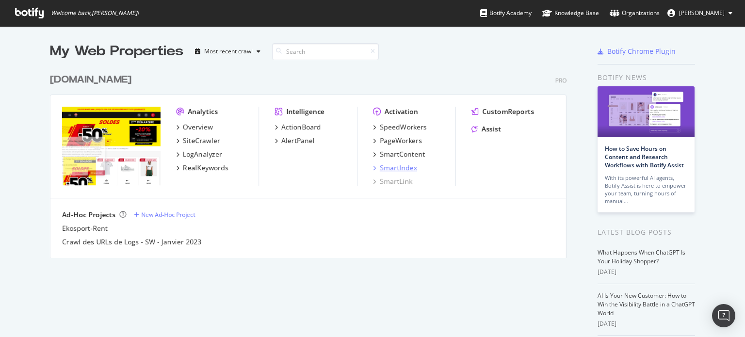 The height and width of the screenshot is (337, 745). What do you see at coordinates (397, 141) in the screenshot?
I see `a: PageWorkers` at bounding box center [397, 141].